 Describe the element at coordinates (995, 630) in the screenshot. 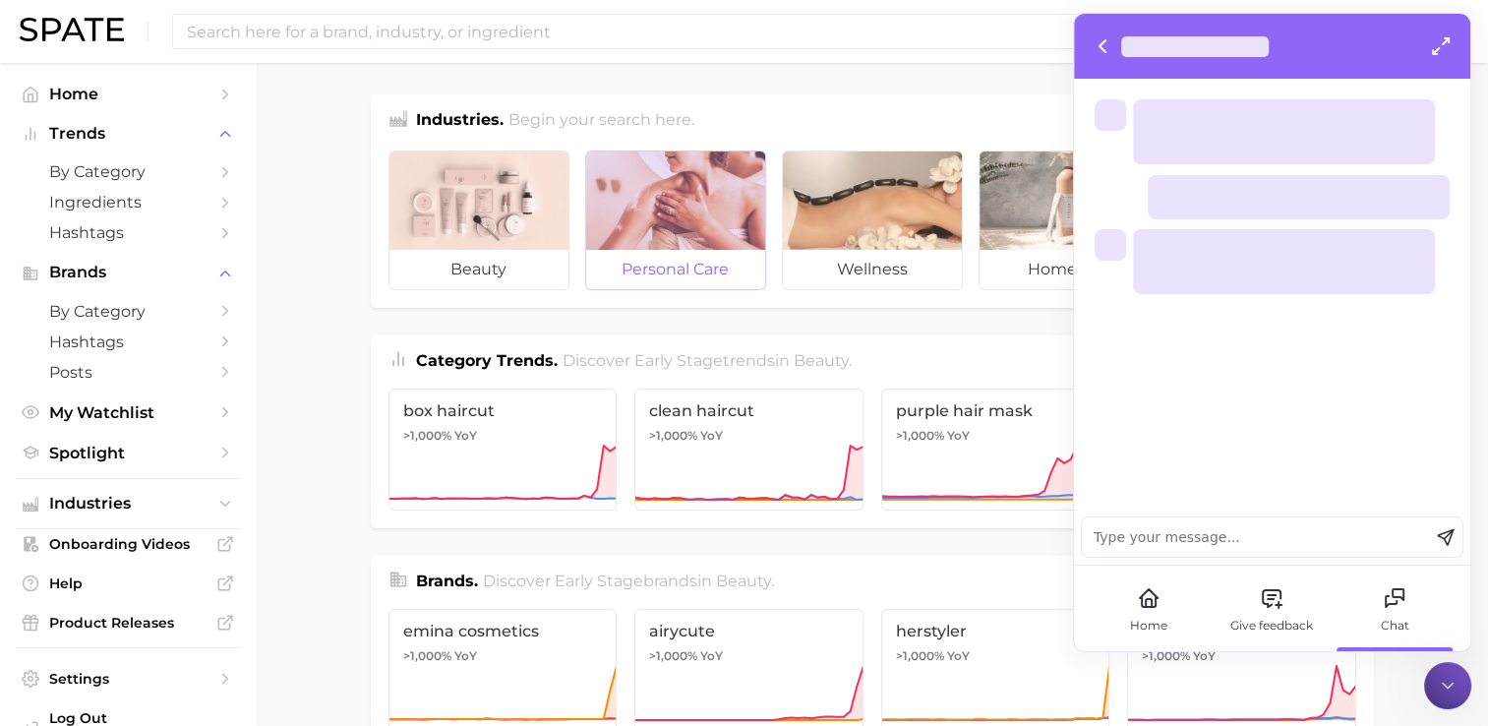

I see `span: herstyler` at that location.